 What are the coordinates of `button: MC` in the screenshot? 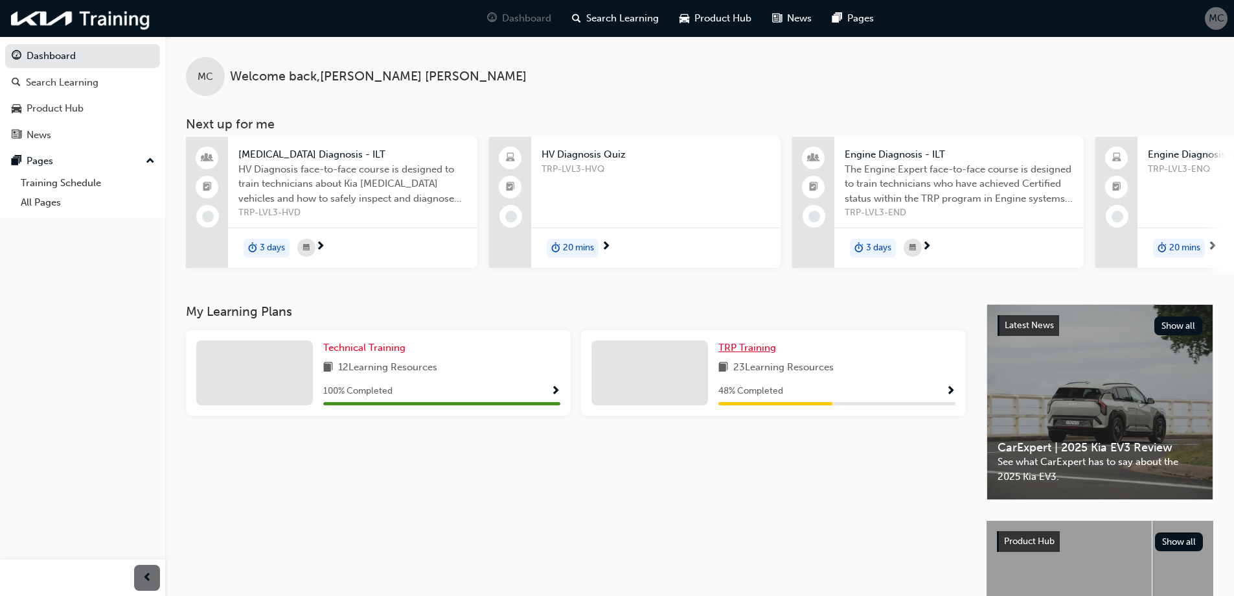 It's located at (1216, 18).